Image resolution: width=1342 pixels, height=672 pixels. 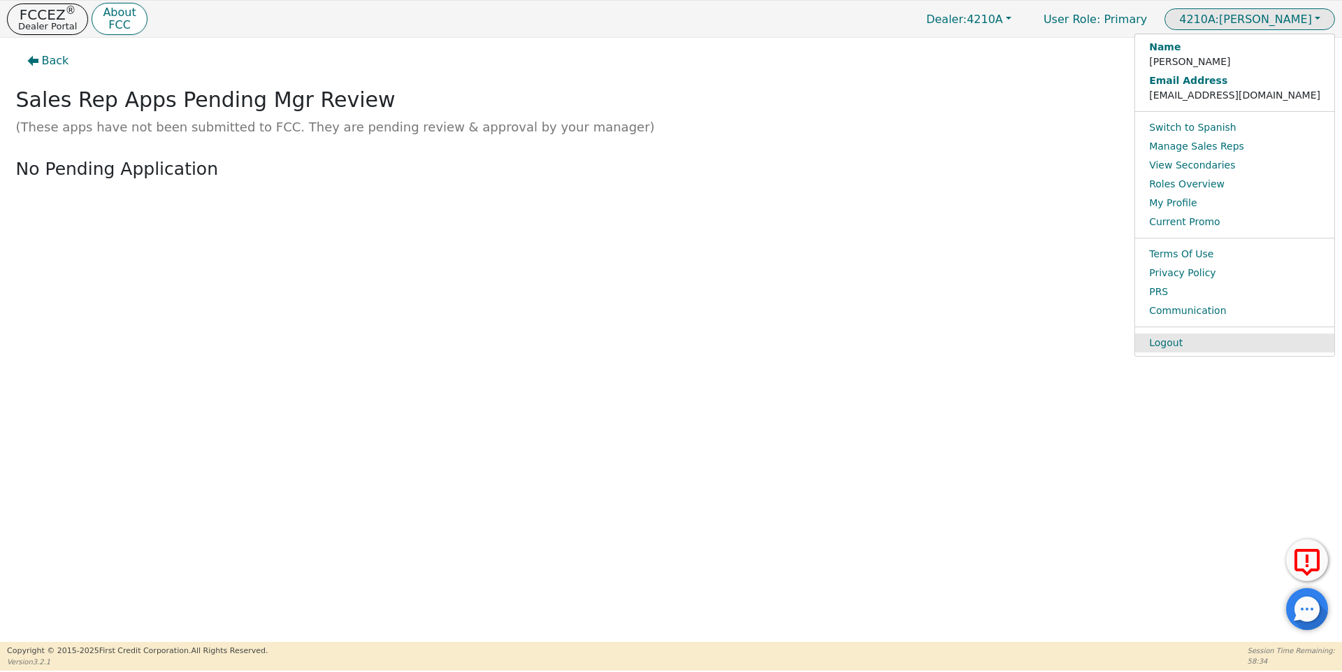 I want to click on button: Dealer:4210A, so click(x=969, y=19).